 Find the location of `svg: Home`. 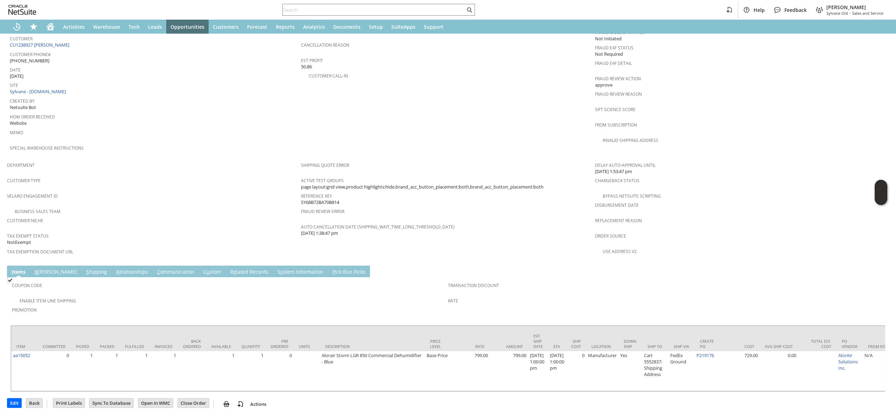

svg: Home is located at coordinates (50, 27).